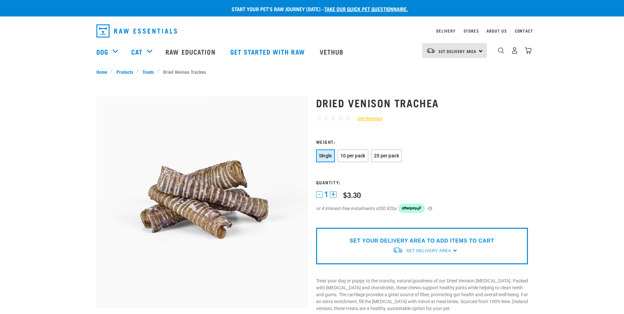 This screenshot has width=624, height=314. Describe the element at coordinates (332, 52) in the screenshot. I see `a: Vethub` at that location.